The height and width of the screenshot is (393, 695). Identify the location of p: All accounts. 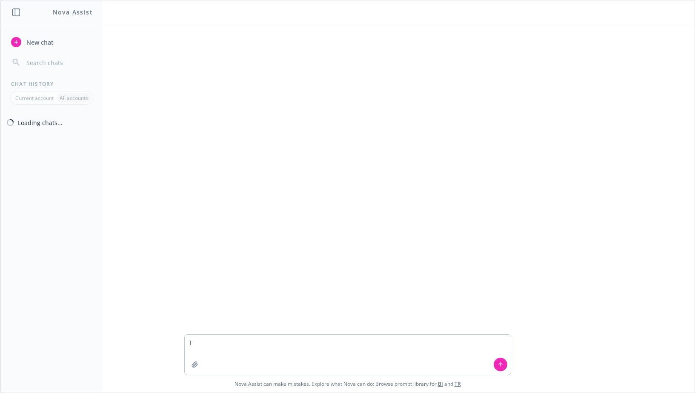
(74, 98).